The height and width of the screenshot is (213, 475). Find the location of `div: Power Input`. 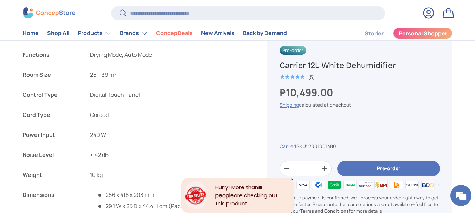

div: Power Input is located at coordinates (51, 135).